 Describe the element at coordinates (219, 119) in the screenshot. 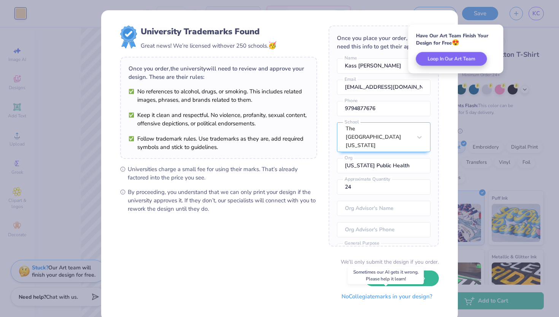

I see `li: Keep it clean and respectful. No violence, profanity, sexual content, offensive depictions, or po...` at that location.